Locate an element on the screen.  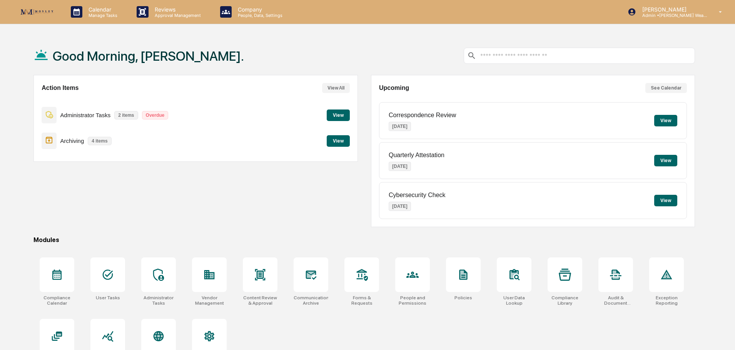
p: Archiving is located at coordinates (72, 141).